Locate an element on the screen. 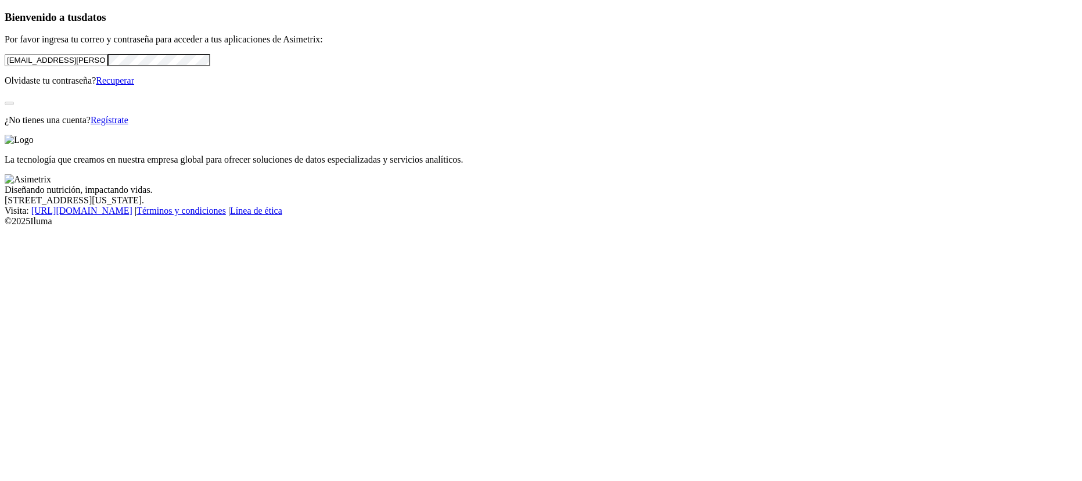  a: Regístrate is located at coordinates (109, 120).